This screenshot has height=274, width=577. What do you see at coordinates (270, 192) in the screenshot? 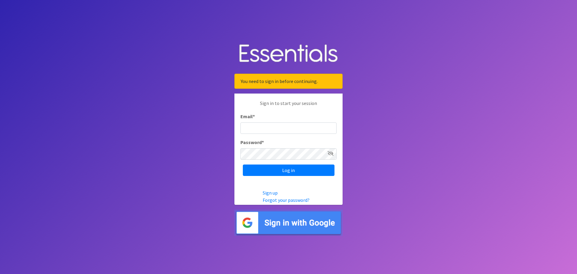
I see `a: Sign up` at bounding box center [270, 192].